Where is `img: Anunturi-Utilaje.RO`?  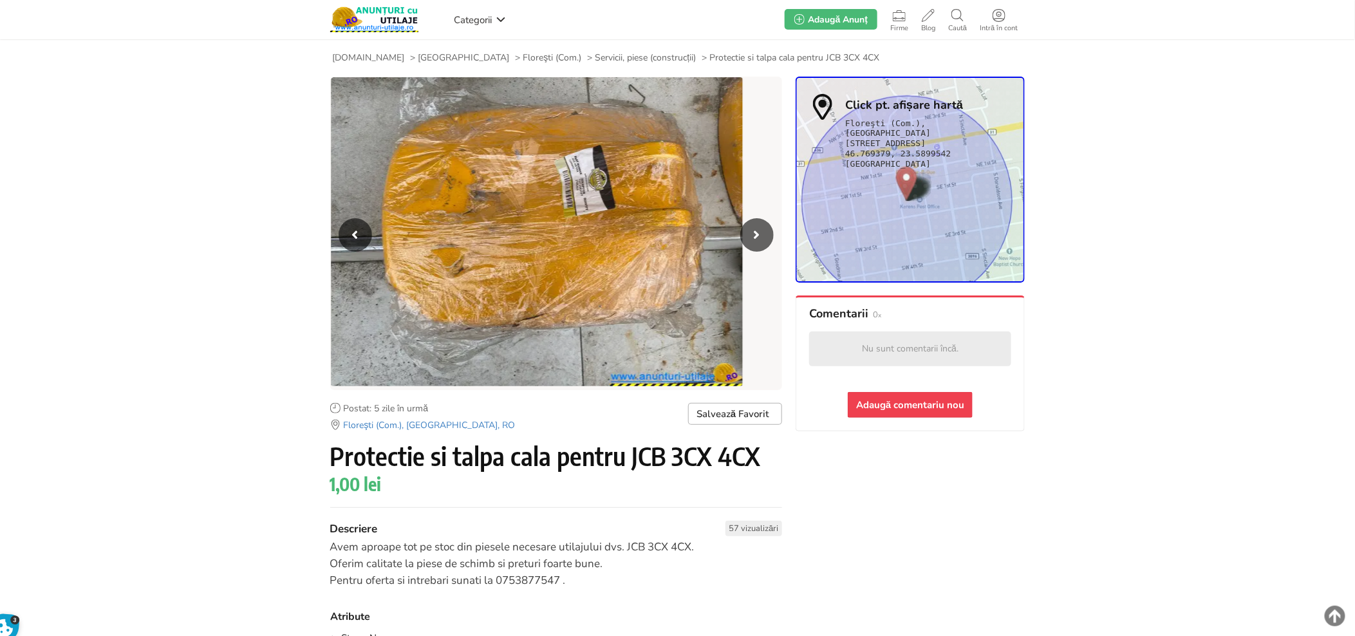
img: Anunturi-Utilaje.RO is located at coordinates (375, 19).